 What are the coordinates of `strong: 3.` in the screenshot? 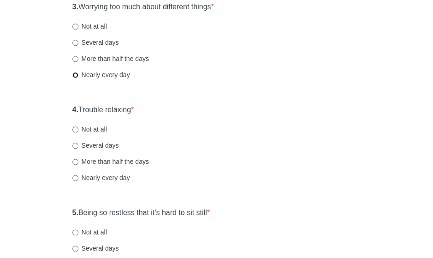 It's located at (75, 6).